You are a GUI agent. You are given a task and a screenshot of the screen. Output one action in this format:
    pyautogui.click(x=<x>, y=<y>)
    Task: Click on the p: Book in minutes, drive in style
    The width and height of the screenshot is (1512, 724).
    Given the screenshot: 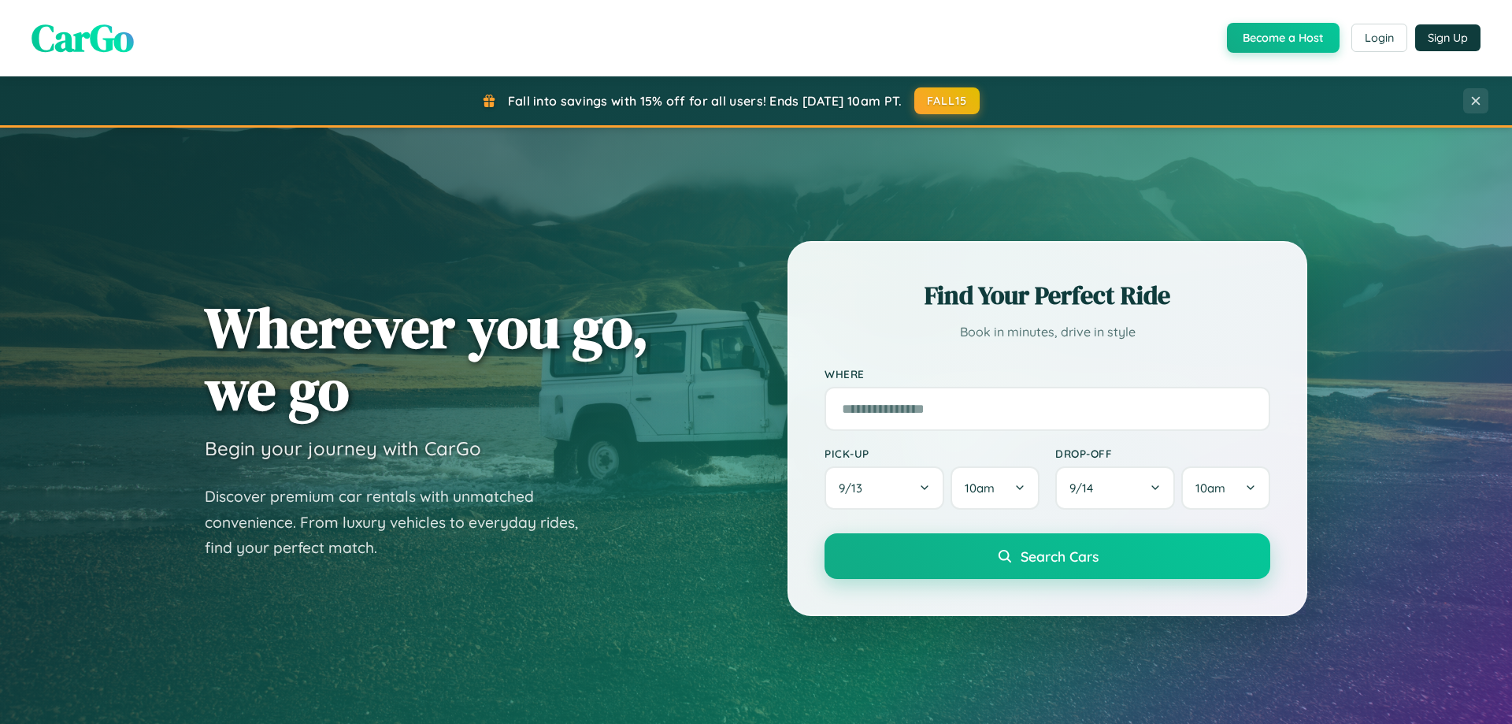 What is the action you would take?
    pyautogui.click(x=1048, y=332)
    